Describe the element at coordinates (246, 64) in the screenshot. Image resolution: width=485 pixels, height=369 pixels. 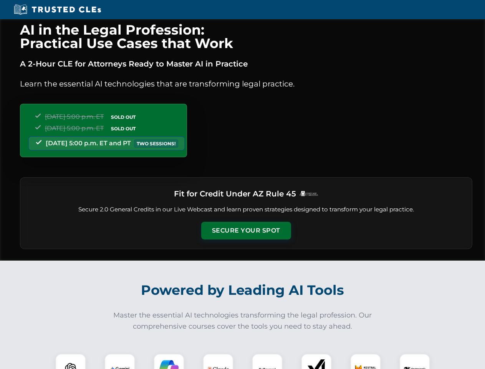
I see `p: A 2-Hour CLE for Attorneys Ready to Master AI in Practice` at that location.